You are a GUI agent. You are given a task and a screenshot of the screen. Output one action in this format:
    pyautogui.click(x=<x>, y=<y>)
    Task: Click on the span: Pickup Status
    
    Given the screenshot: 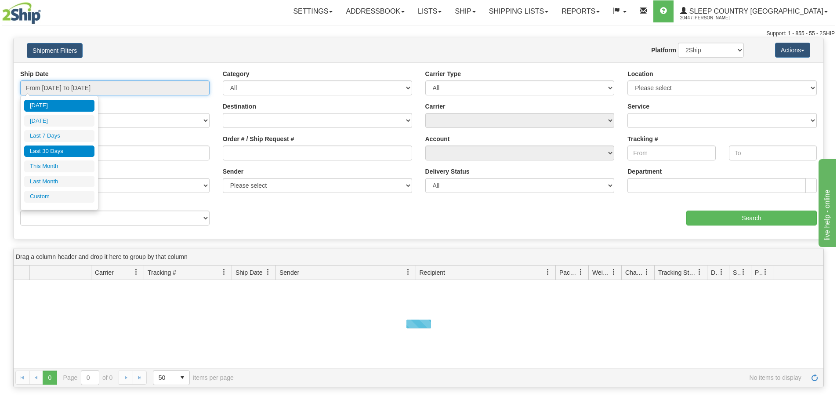 What is the action you would take?
    pyautogui.click(x=759, y=273)
    